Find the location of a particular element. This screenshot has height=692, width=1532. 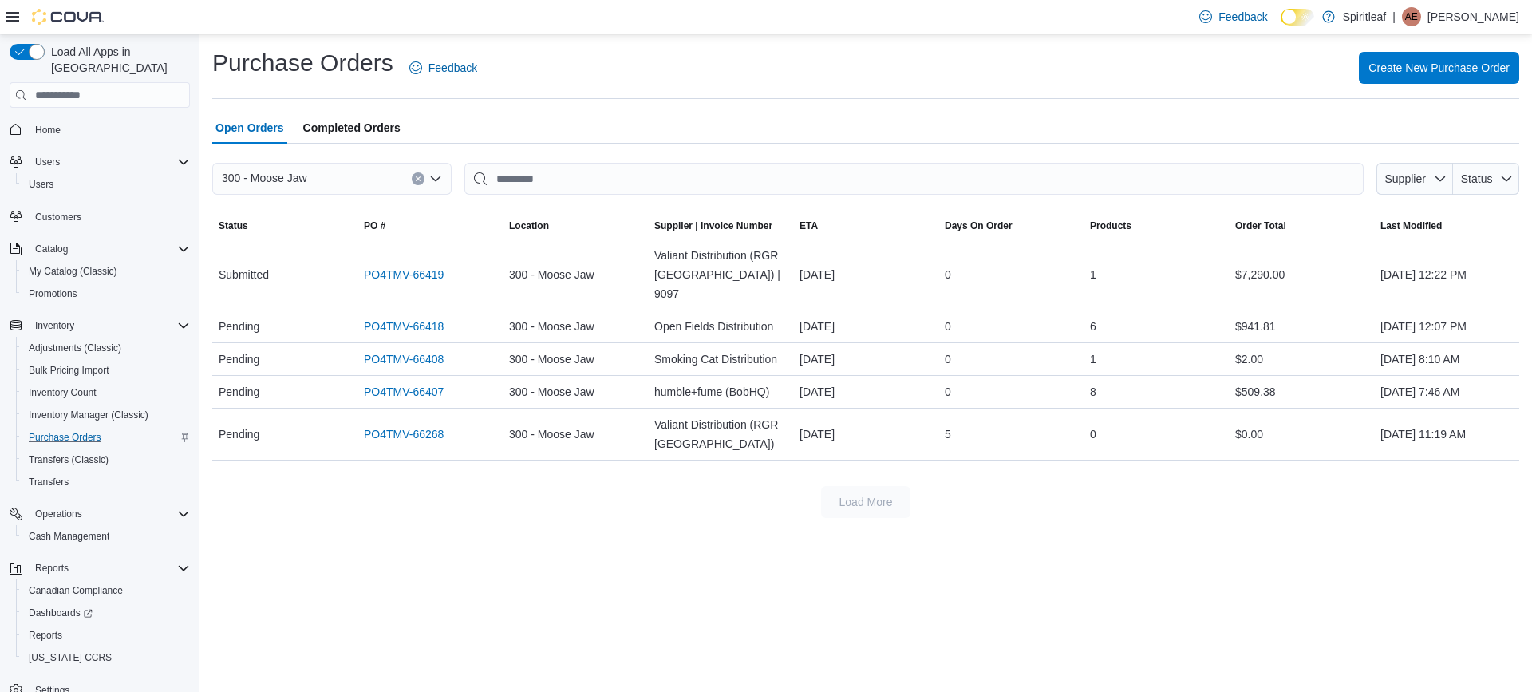

span: AE is located at coordinates (1411, 17).